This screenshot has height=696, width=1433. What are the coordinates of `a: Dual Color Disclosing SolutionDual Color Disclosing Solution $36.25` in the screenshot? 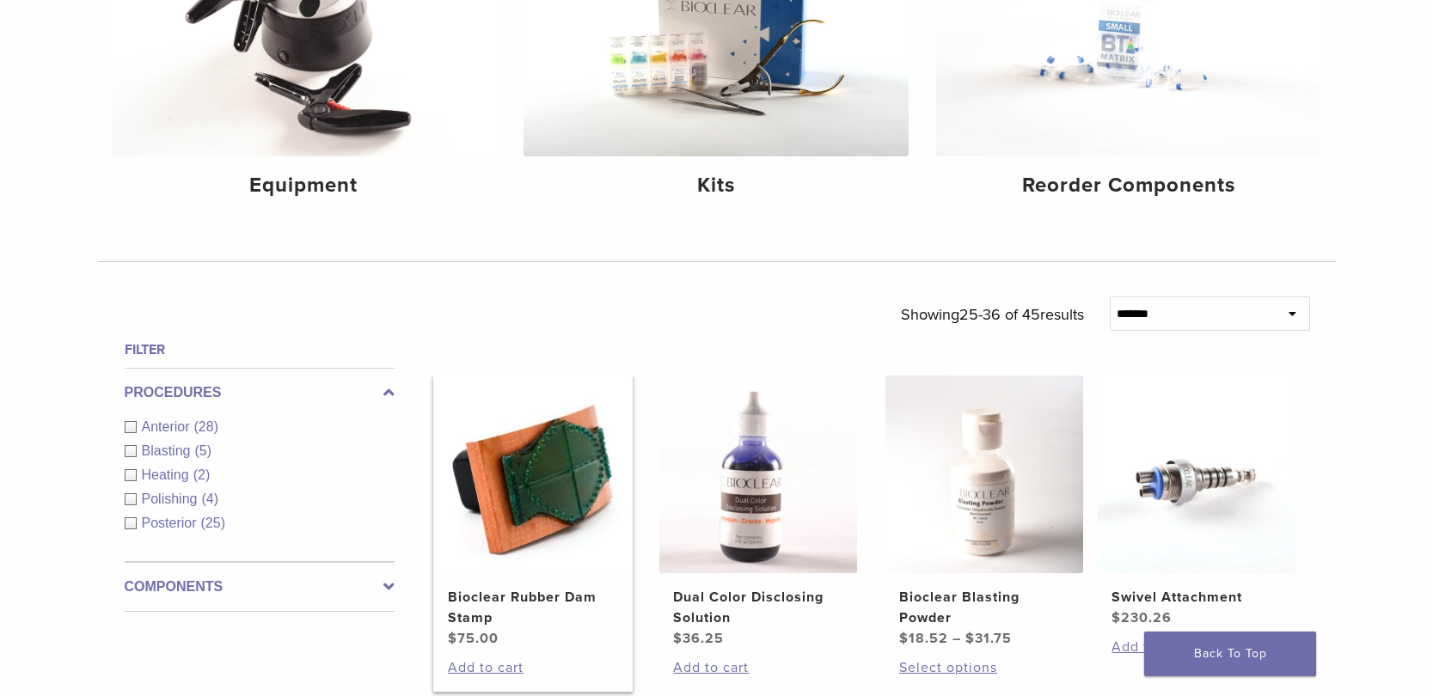 It's located at (758, 512).